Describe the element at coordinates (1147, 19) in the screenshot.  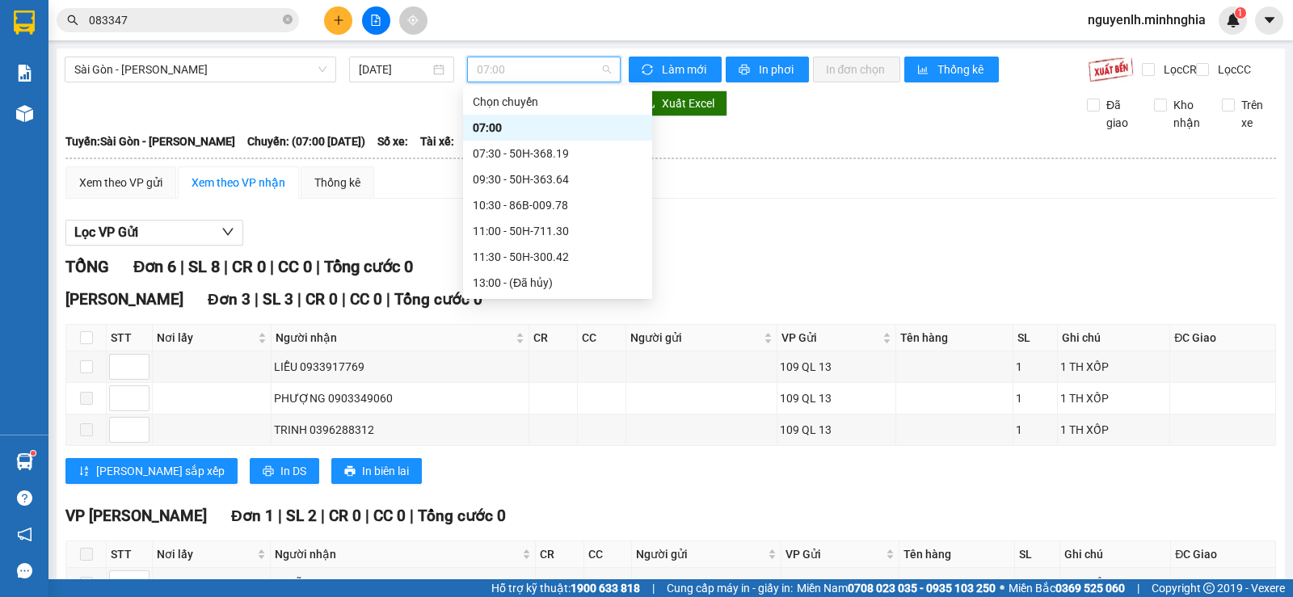
I see `span: nguyenlh.minhnghia` at that location.